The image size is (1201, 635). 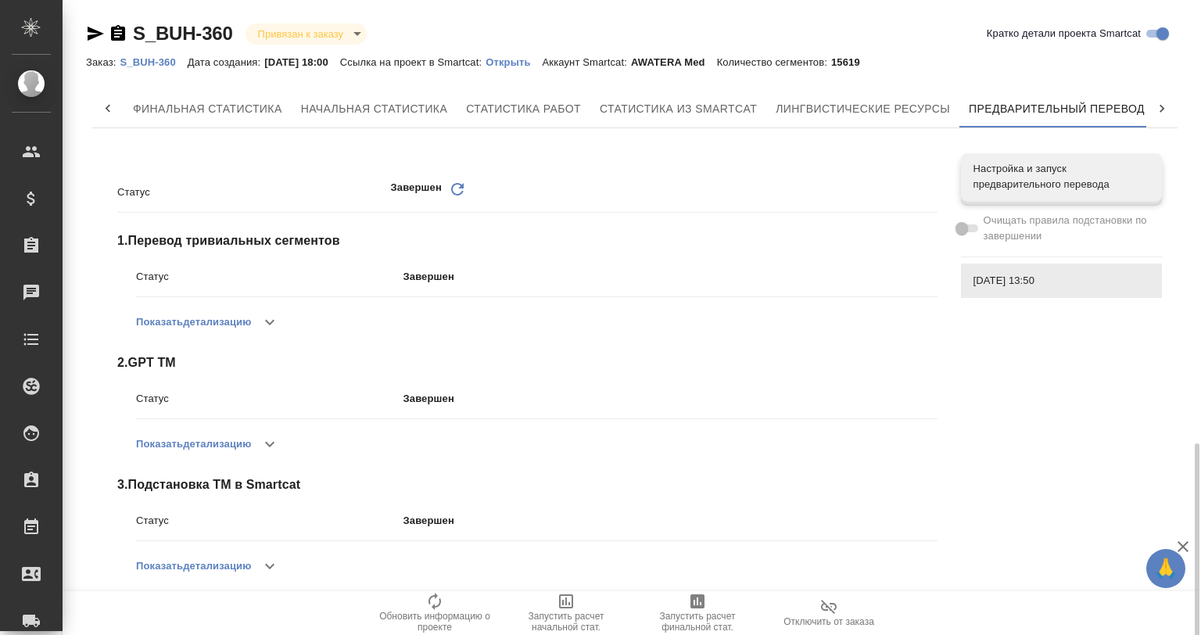 I want to click on div: Привязан к заказу, so click(x=306, y=34).